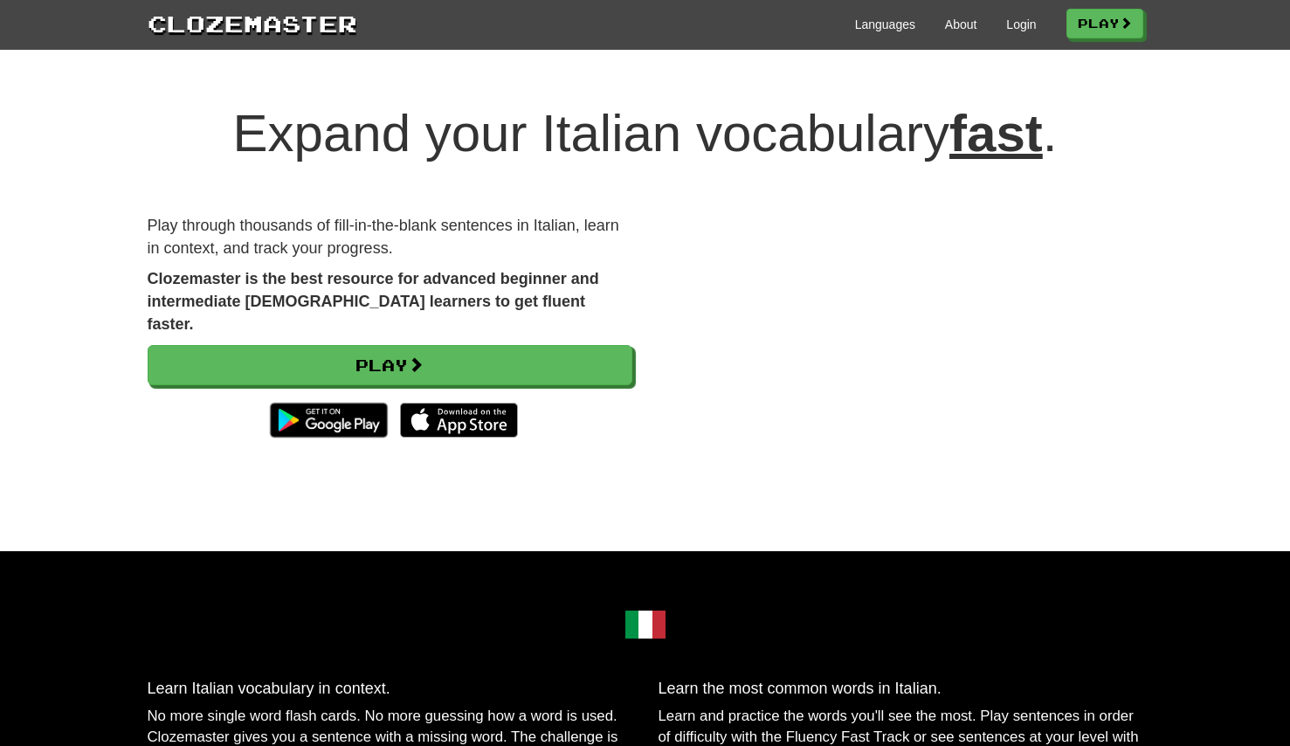  What do you see at coordinates (252, 23) in the screenshot?
I see `a: Clozemaster` at bounding box center [252, 23].